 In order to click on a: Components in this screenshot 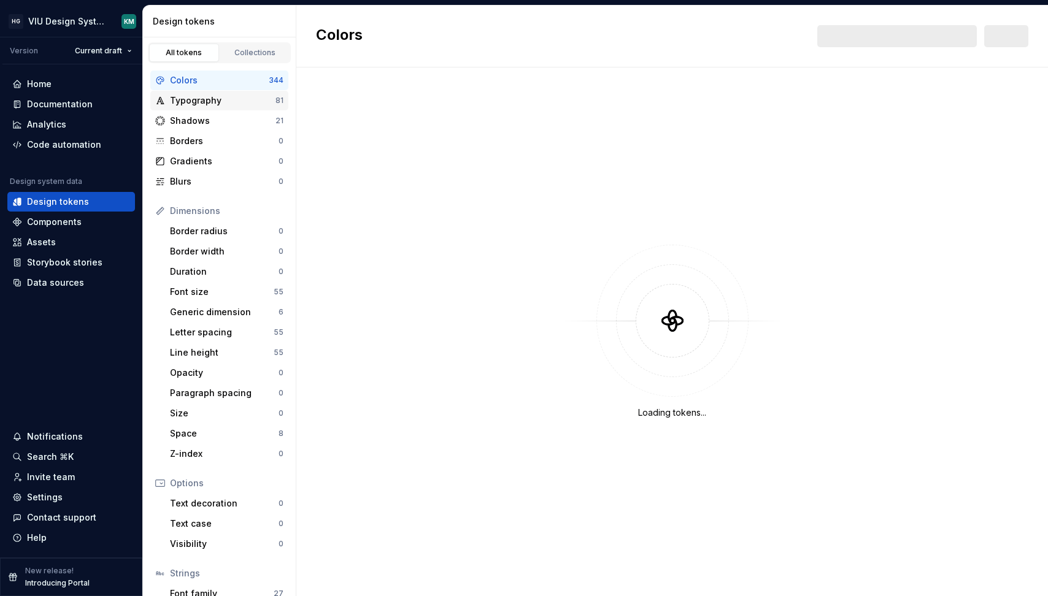, I will do `click(71, 222)`.